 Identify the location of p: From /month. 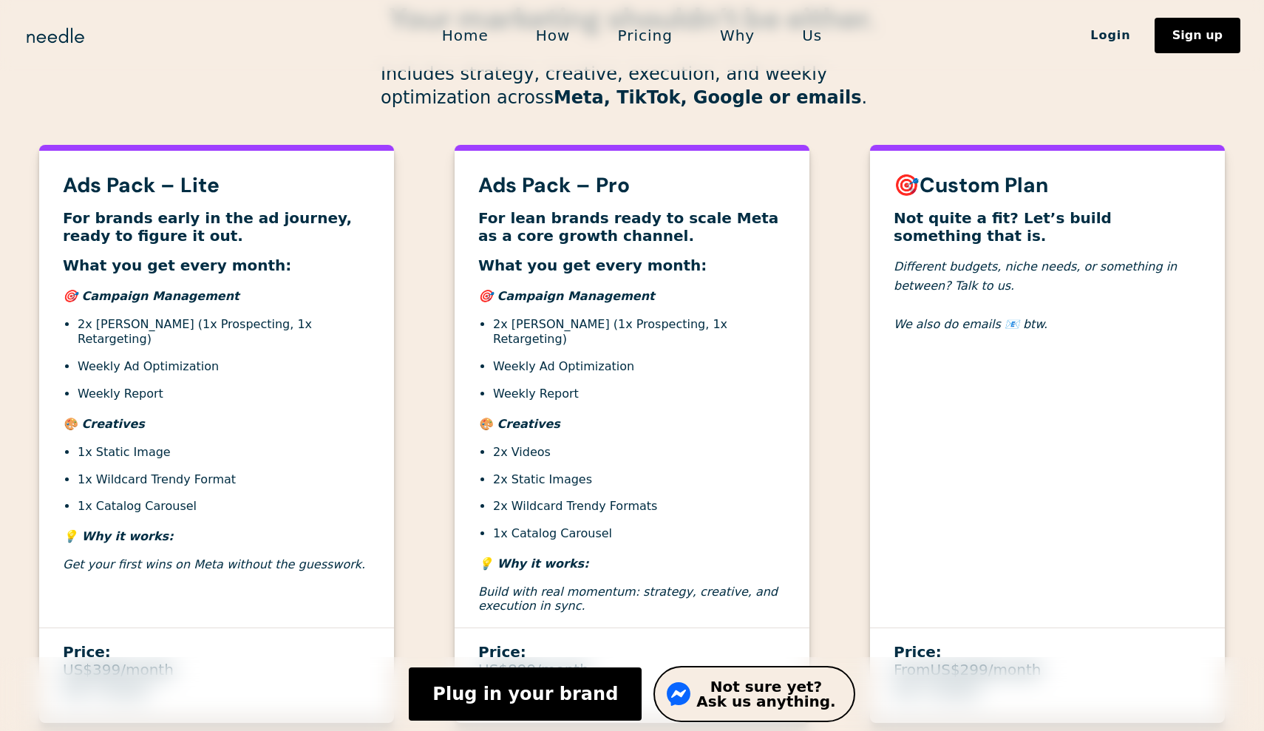
(1047, 661).